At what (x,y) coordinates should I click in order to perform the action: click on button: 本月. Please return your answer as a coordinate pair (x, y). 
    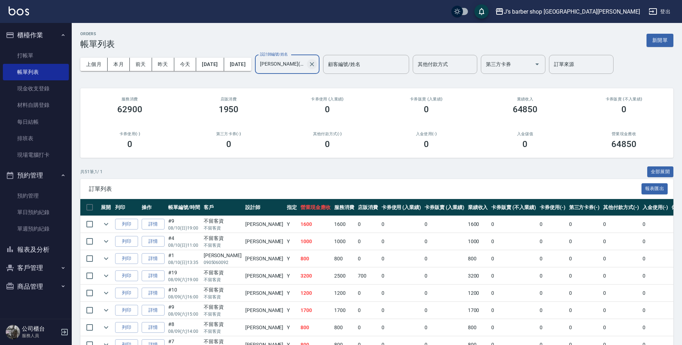
    Looking at the image, I should click on (119, 64).